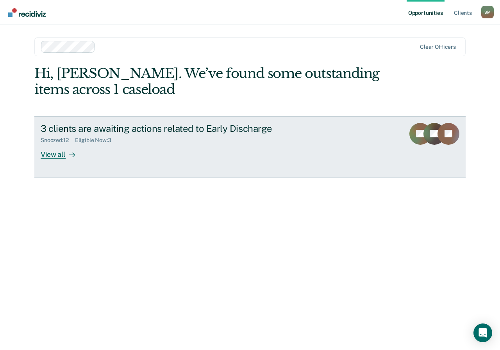  Describe the element at coordinates (96, 140) in the screenshot. I see `div: Eligible Now : 3` at that location.